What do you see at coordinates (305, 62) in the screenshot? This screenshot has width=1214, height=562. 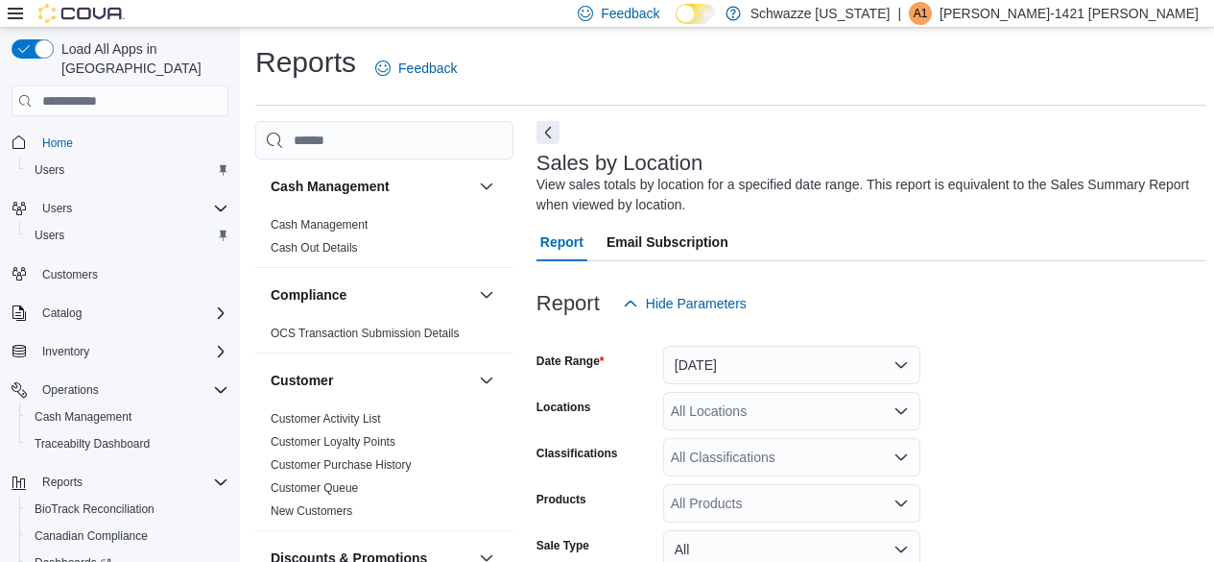 I see `h1: Reports` at bounding box center [305, 62].